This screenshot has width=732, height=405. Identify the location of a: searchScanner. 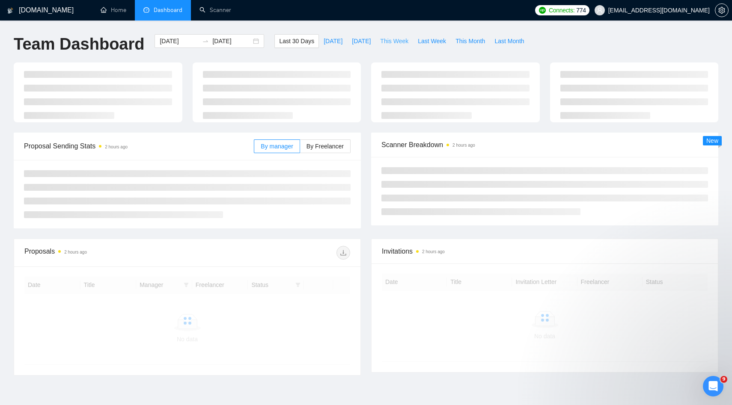
(215, 10).